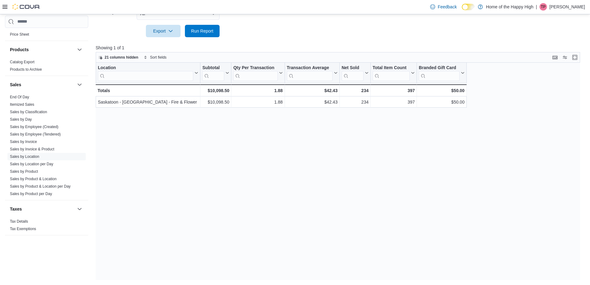  What do you see at coordinates (33, 179) in the screenshot?
I see `a: Sales by Product & Location` at bounding box center [33, 179].